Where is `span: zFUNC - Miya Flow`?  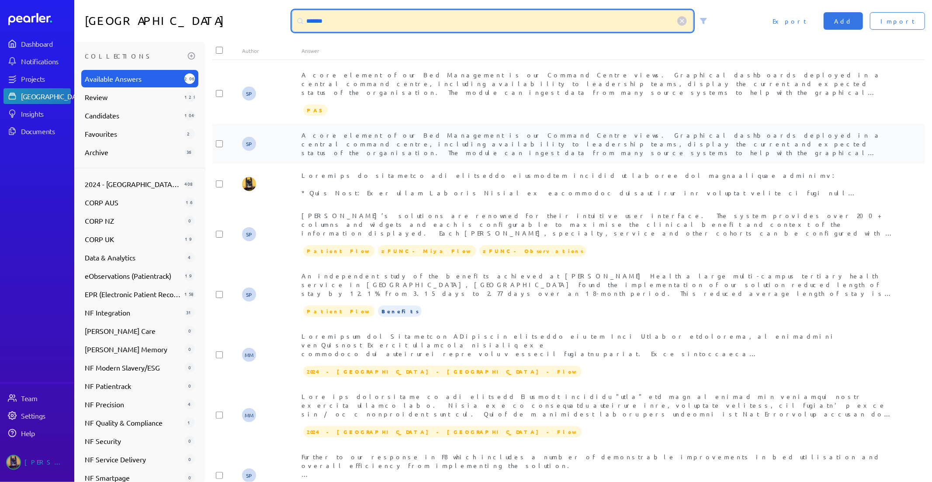 span: zFUNC - Miya Flow is located at coordinates (427, 251).